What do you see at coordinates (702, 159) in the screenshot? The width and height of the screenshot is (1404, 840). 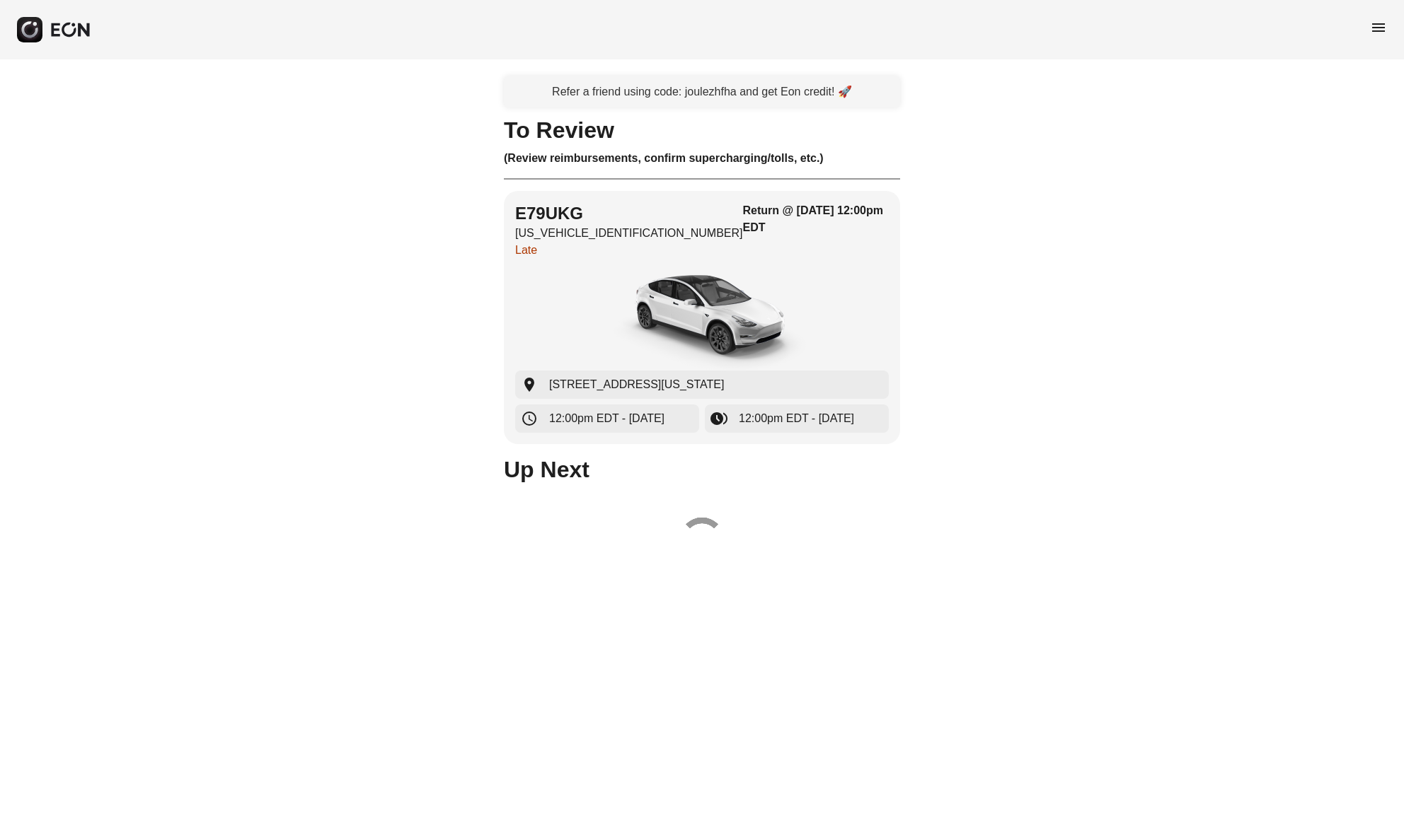 I see `h3: (Review reimbursements, confirm supercharging/tolls, etc.)` at bounding box center [702, 159].